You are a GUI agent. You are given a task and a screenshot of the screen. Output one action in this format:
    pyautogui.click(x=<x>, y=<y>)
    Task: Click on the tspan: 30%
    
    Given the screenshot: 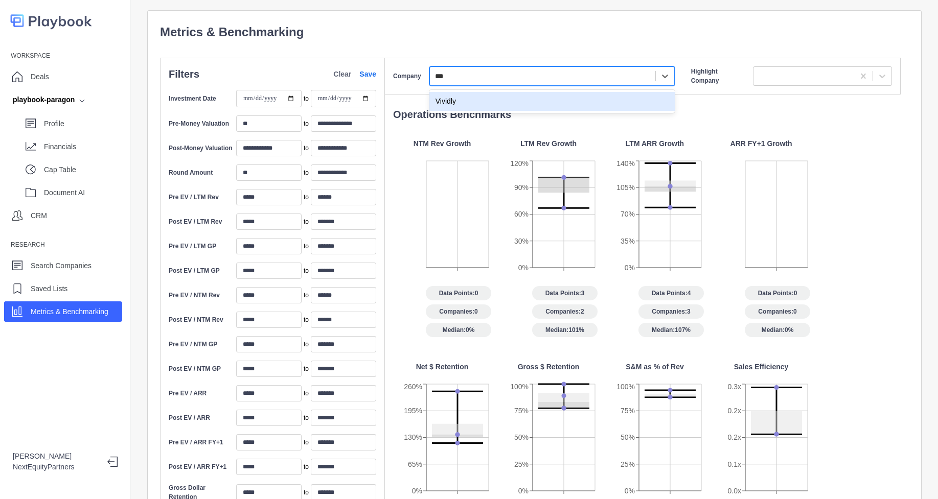 What is the action you would take?
    pyautogui.click(x=521, y=241)
    